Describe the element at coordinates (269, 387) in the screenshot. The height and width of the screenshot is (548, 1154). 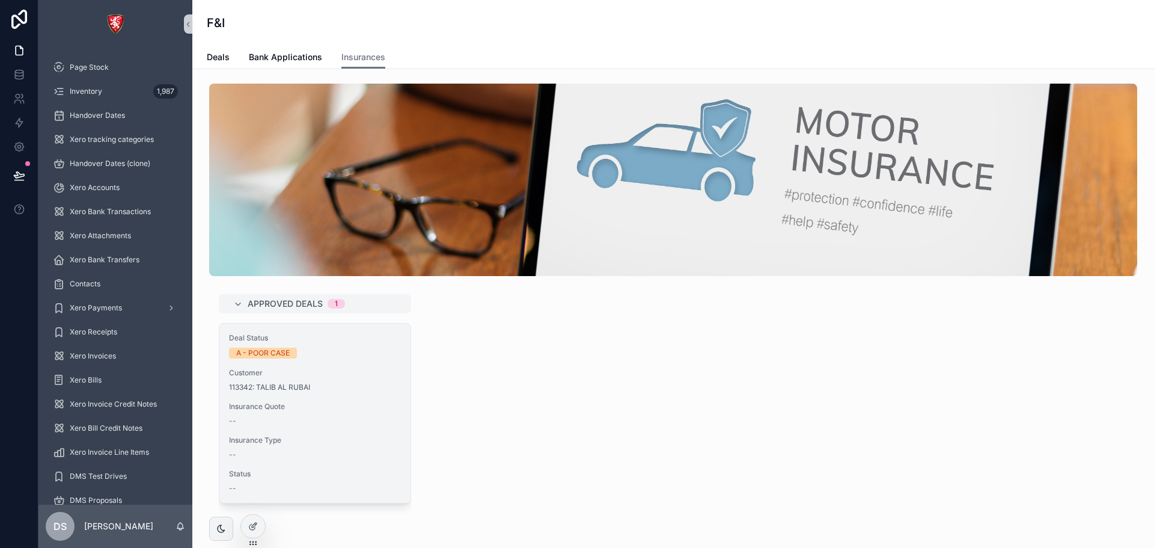
I see `a: 113342: TALIB AL RUBAI` at that location.